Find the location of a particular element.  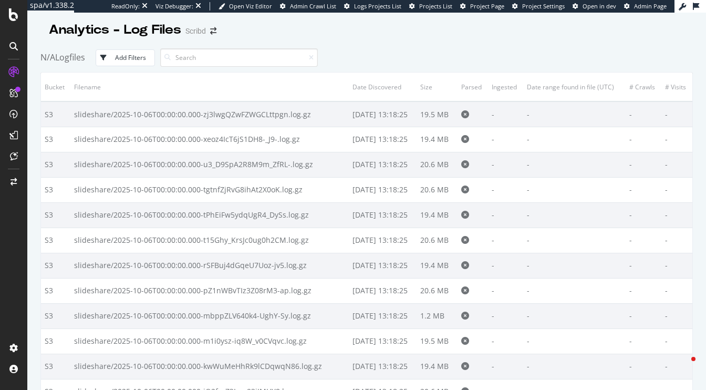

td: slideshare/2025-10-06T00:00:00.000-m1i0ysz-iq8W_v0CVqvc.log.gz is located at coordinates (210, 341).